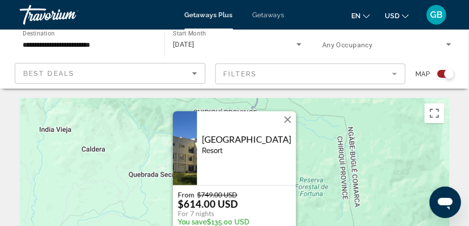 This screenshot has height=226, width=469. What do you see at coordinates (392, 16) in the screenshot?
I see `span: USD` at bounding box center [392, 16].